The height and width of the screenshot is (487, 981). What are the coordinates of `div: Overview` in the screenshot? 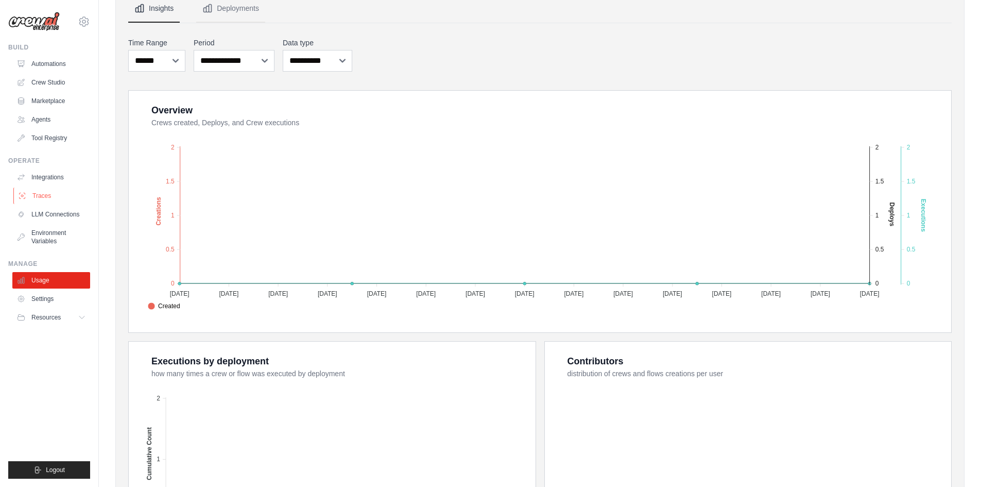 It's located at (172, 110).